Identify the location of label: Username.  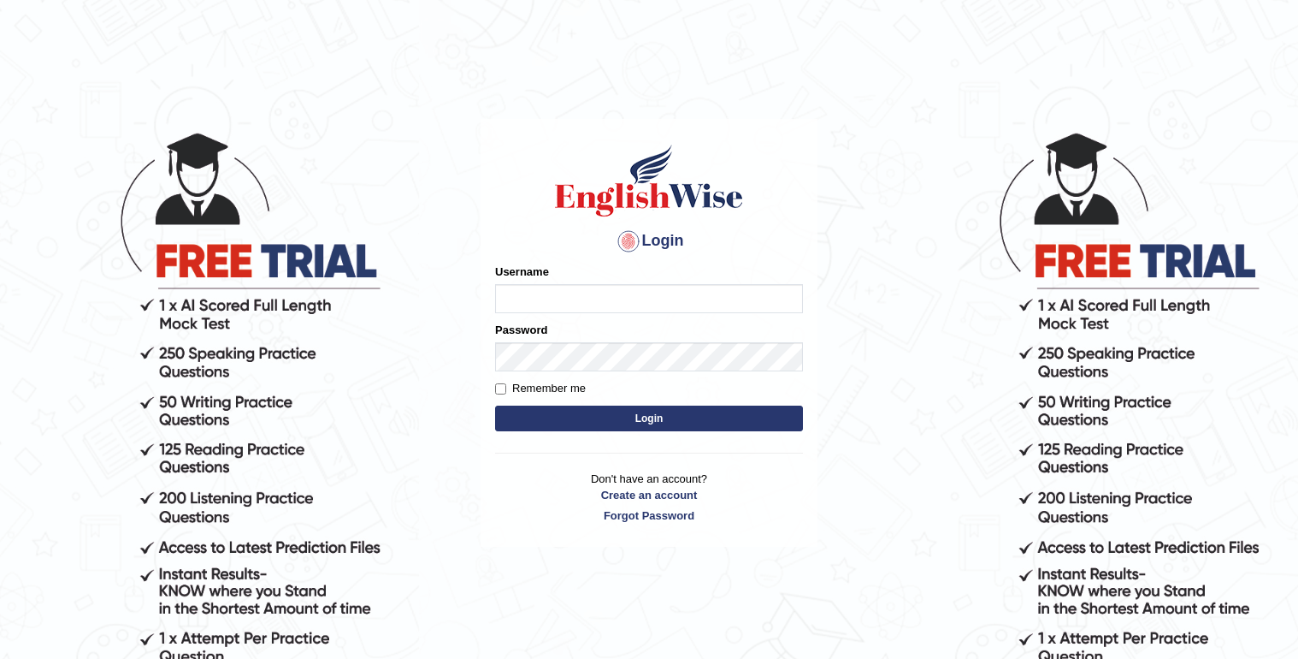
(522, 271).